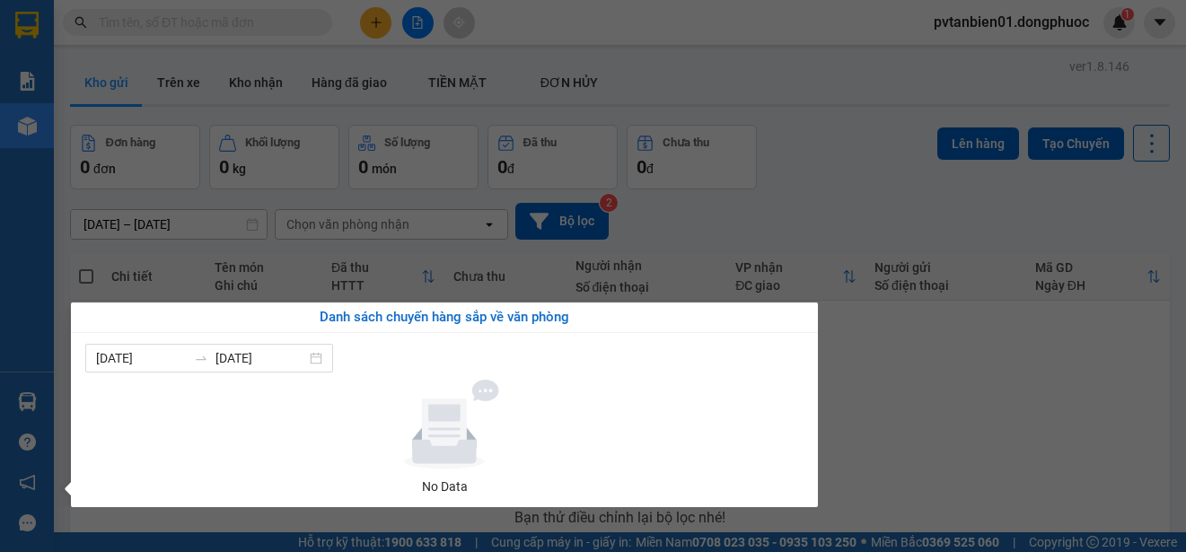 This screenshot has height=552, width=1186. I want to click on span: swap-right, so click(201, 358).